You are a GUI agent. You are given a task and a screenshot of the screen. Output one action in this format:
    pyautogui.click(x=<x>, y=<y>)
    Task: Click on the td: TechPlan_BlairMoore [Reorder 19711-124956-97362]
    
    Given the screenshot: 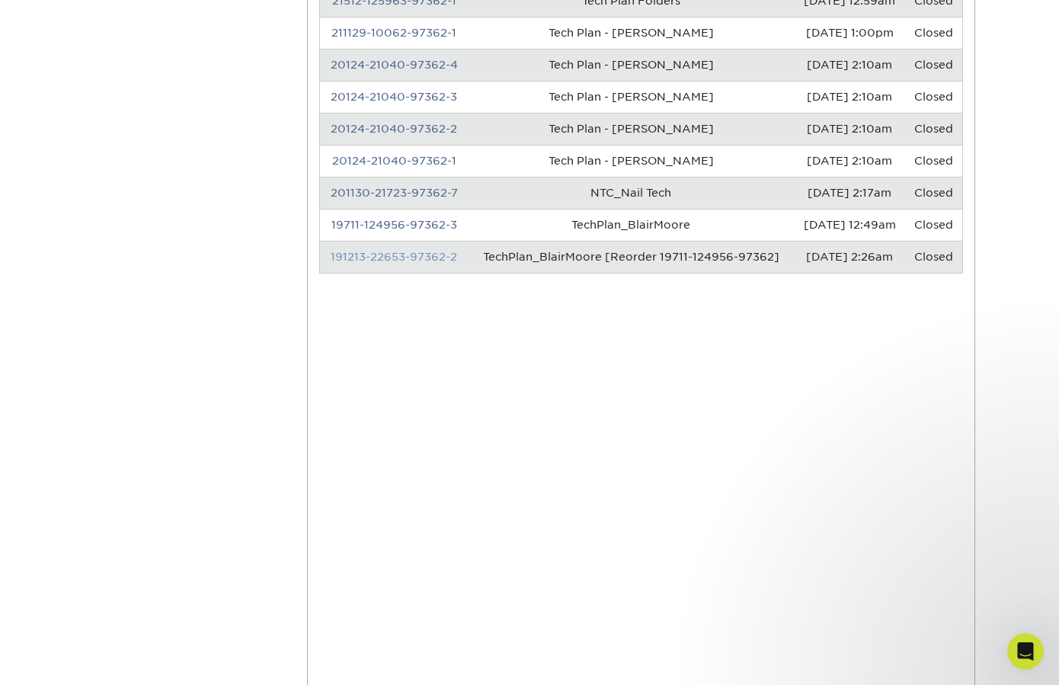 What is the action you would take?
    pyautogui.click(x=631, y=257)
    